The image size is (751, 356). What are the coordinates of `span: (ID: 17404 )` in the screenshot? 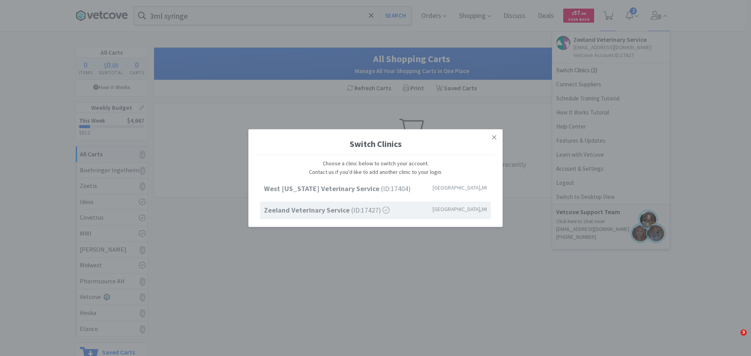 It's located at (337, 189).